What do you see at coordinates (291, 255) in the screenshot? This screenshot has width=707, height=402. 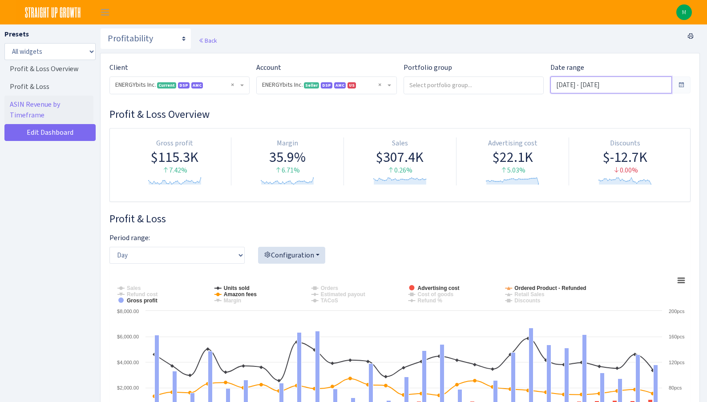 I see `button: Configuration` at bounding box center [291, 255].